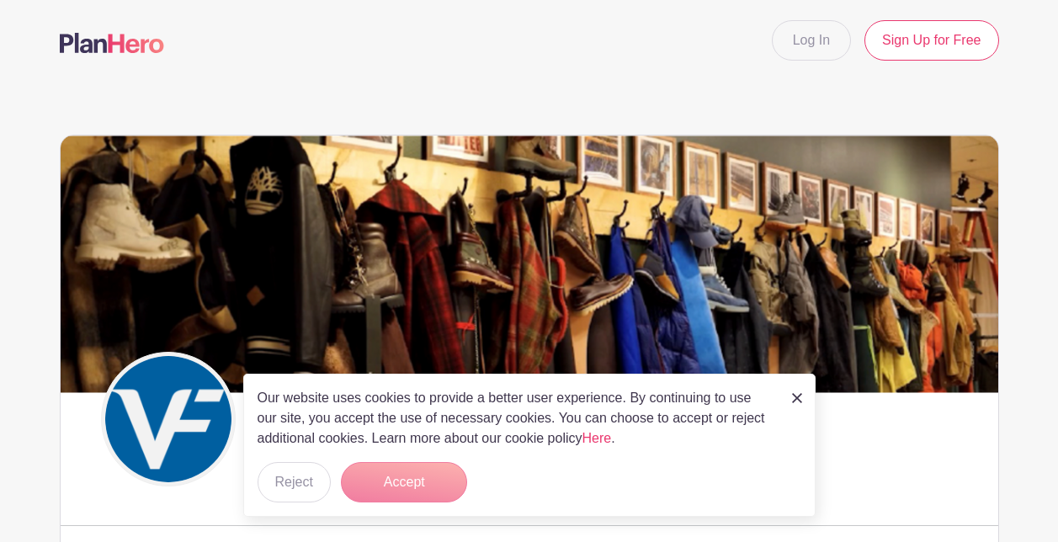  What do you see at coordinates (797, 398) in the screenshot?
I see `img: close_button-5f87c8562297e5c2d7936805f587ecaba9071eb48480494691a3f1689db116b3.svg` at bounding box center [797, 398].